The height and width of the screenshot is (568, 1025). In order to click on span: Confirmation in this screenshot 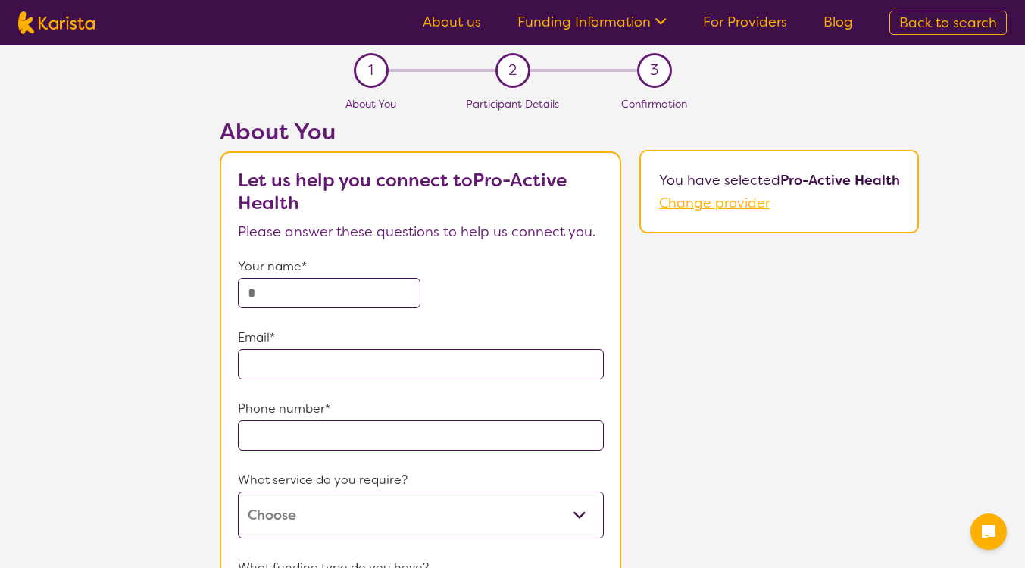, I will do `click(654, 104)`.